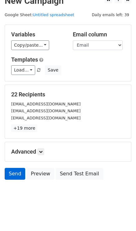  Describe the element at coordinates (23, 70) in the screenshot. I see `a: Load...` at that location.